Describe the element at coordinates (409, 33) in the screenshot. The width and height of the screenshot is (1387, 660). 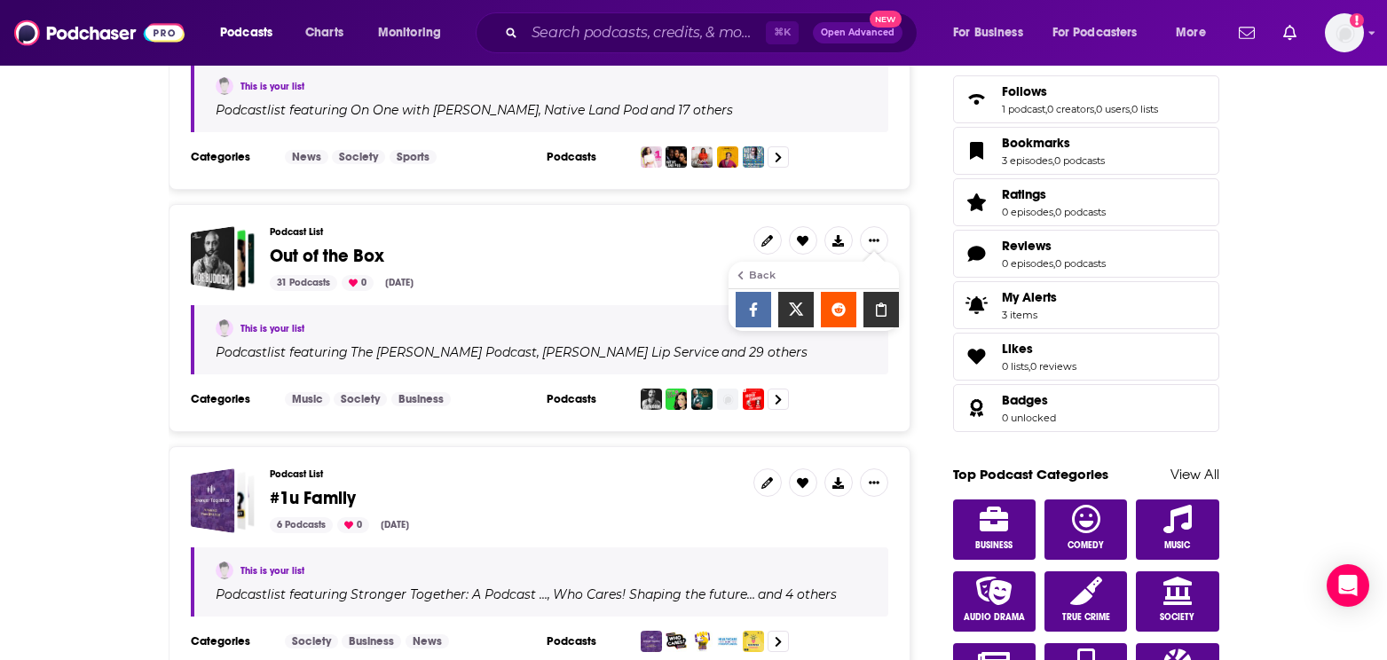
I see `span: Monitoring` at that location.